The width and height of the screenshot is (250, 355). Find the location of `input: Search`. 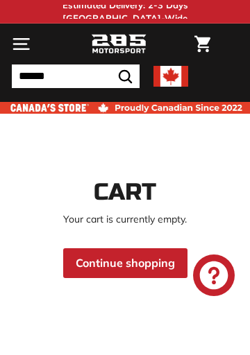

input: Search is located at coordinates (76, 76).